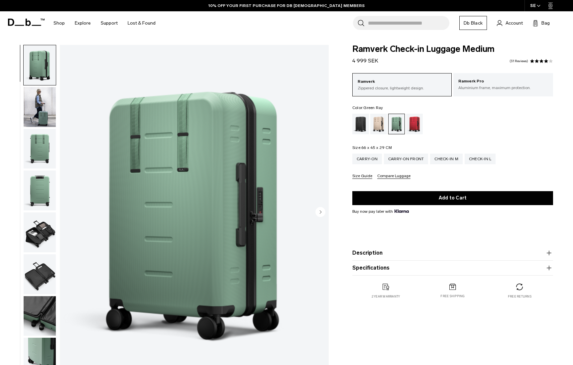 This screenshot has height=365, width=573. What do you see at coordinates (503, 81) in the screenshot?
I see `p: Ramverk Pro` at bounding box center [503, 81].